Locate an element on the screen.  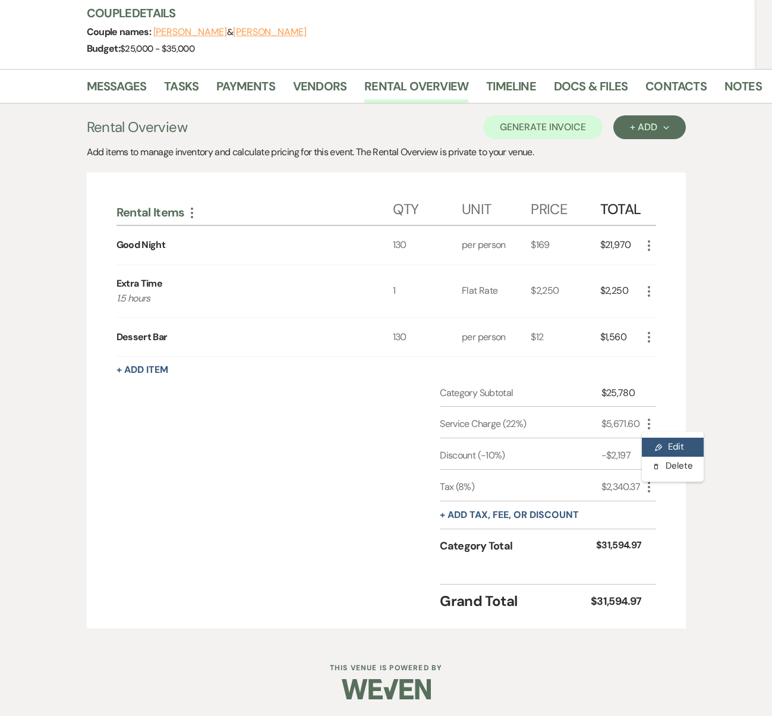
span: Budget: is located at coordinates (103, 48).